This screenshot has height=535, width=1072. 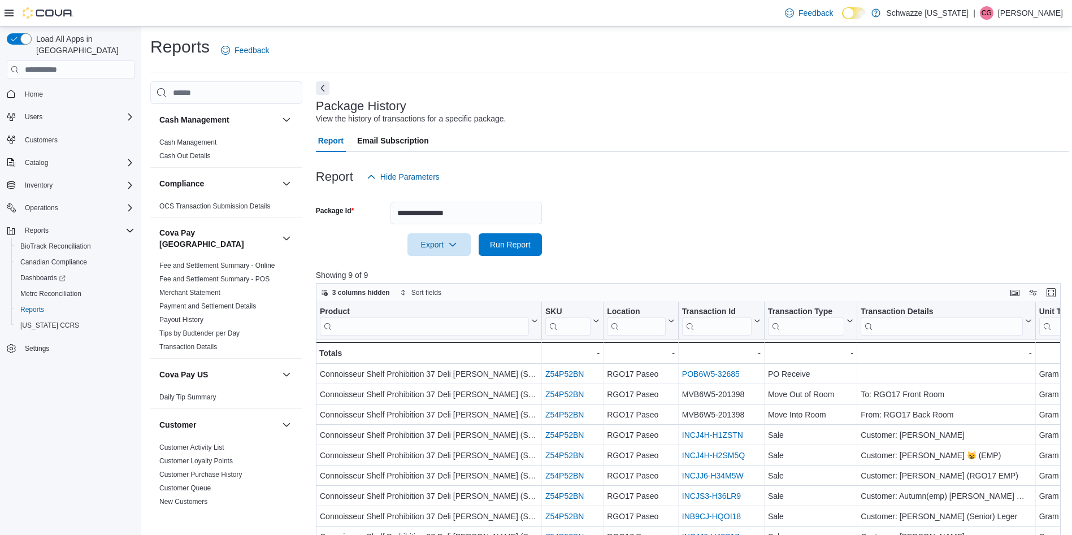 I want to click on button: Sort fields, so click(x=421, y=293).